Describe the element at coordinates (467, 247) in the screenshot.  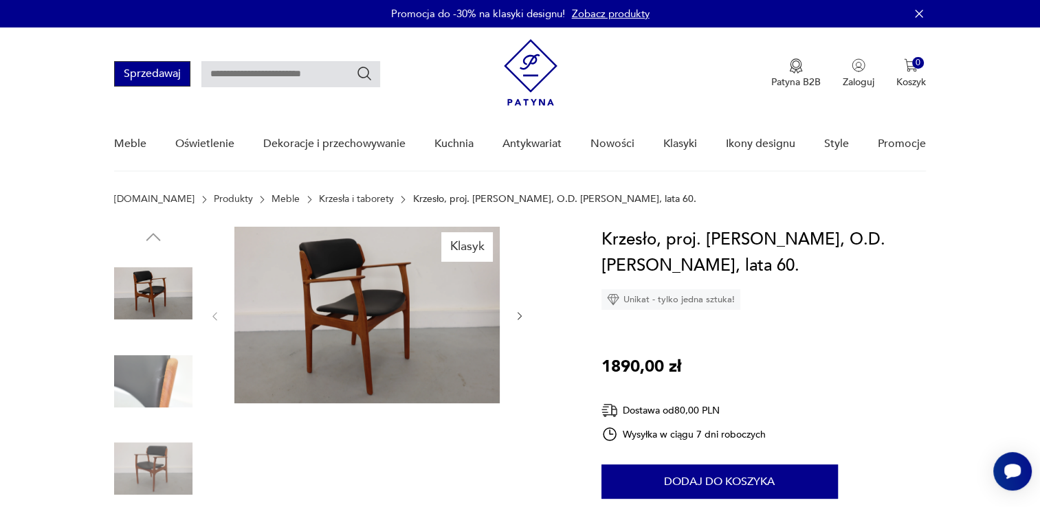
I see `div: Klasyk` at that location.